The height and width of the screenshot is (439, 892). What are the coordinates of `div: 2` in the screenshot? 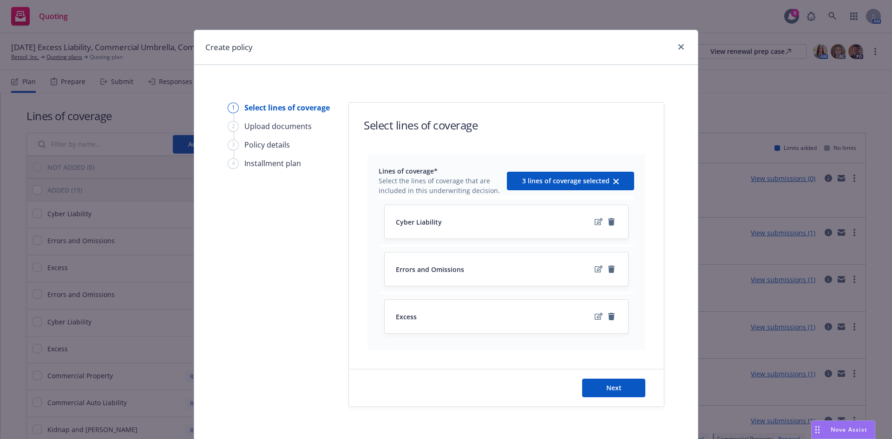 It's located at (233, 126).